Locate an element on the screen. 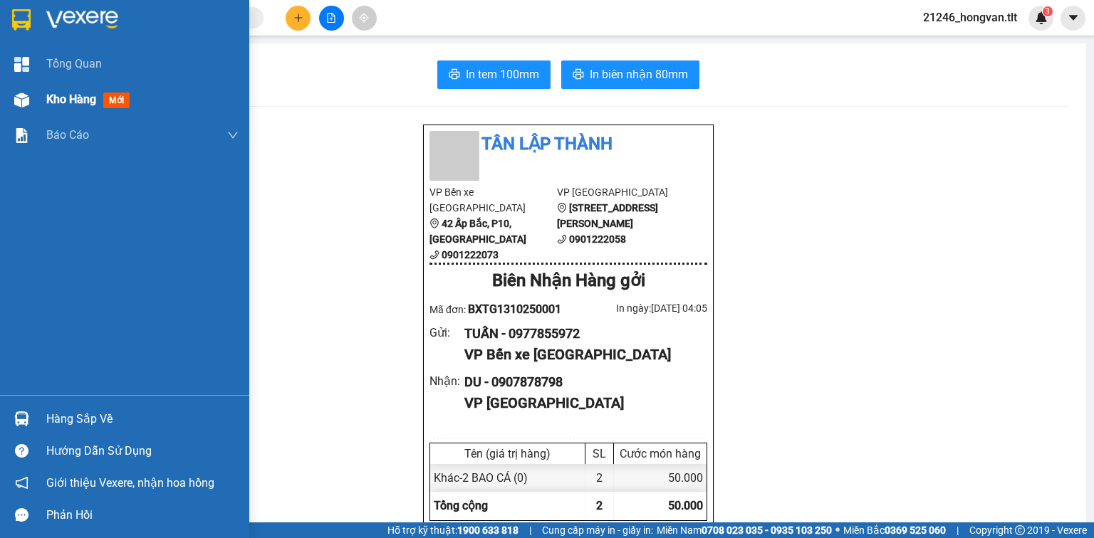 This screenshot has height=538, width=1094. span: question-circle is located at coordinates (21, 451).